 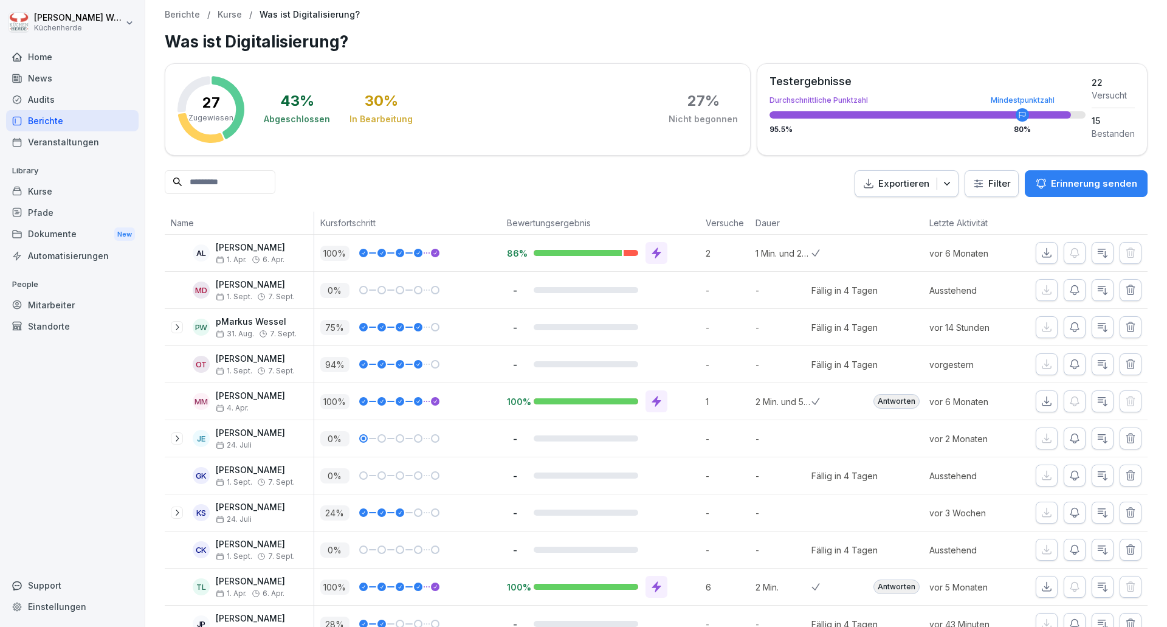 What do you see at coordinates (72, 78) in the screenshot?
I see `div: News` at bounding box center [72, 78].